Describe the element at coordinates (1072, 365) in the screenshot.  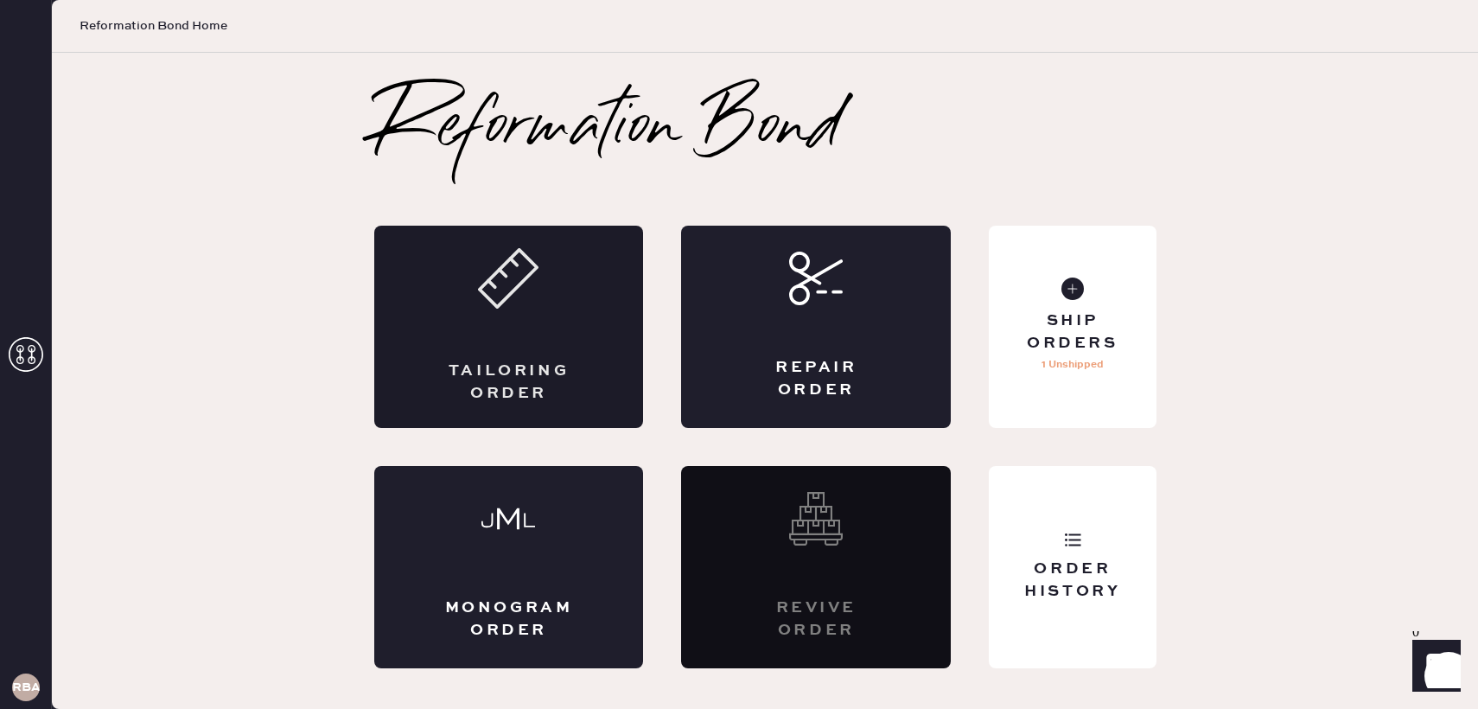
I see `p: 1 Unshipped` at that location.